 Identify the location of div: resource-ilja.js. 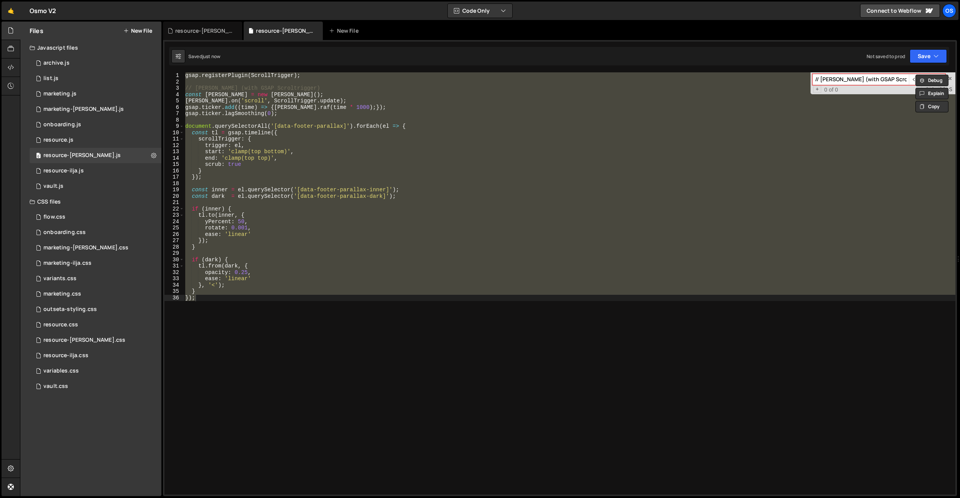
(63, 171).